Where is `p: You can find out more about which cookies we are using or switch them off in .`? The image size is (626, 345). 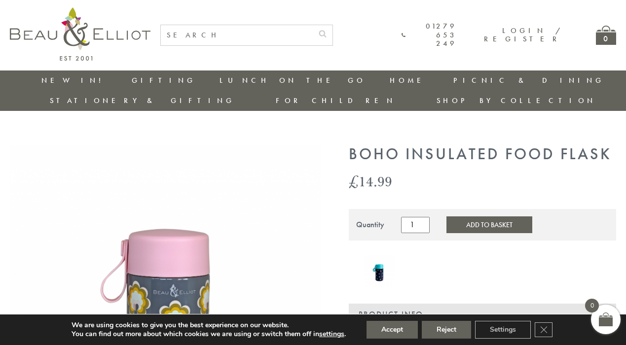
p: You can find out more about which cookies we are using or switch them off in . is located at coordinates (209, 334).